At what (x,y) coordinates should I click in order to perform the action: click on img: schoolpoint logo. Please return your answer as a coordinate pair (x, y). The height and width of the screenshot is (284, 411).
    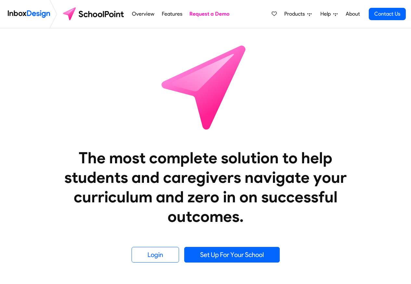
    Looking at the image, I should click on (94, 14).